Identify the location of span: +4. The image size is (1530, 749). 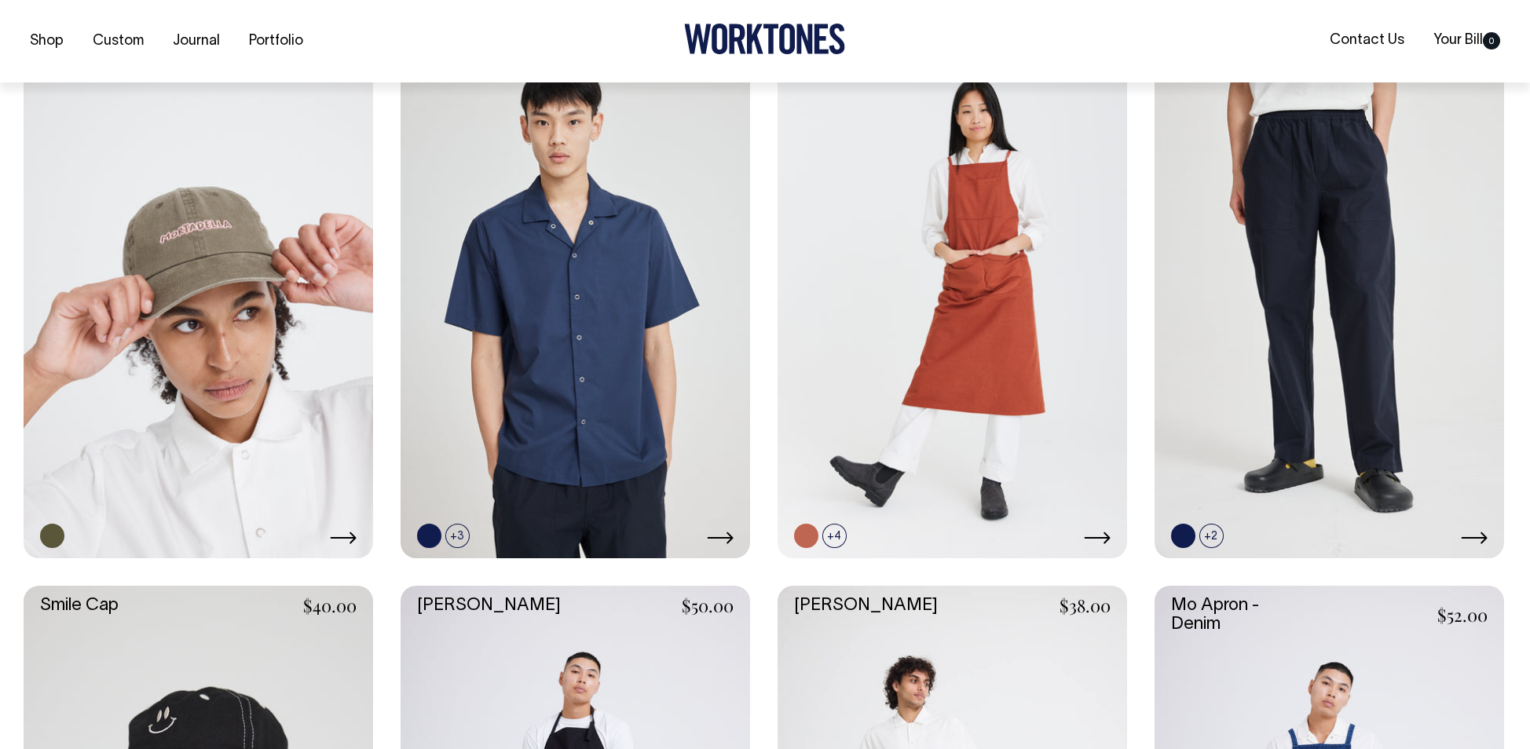
(834, 536).